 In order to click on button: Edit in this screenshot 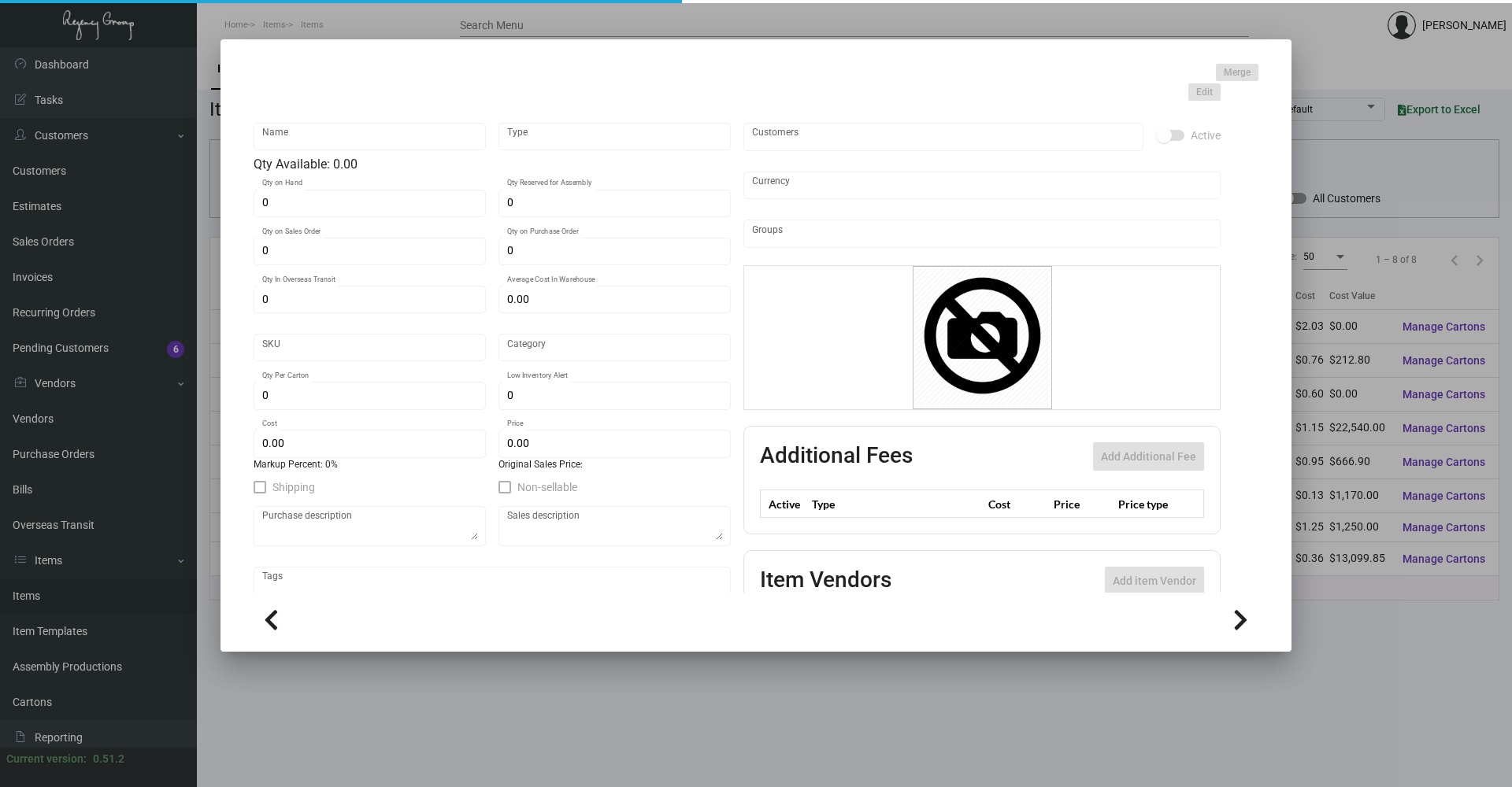, I will do `click(1204, 92)`.